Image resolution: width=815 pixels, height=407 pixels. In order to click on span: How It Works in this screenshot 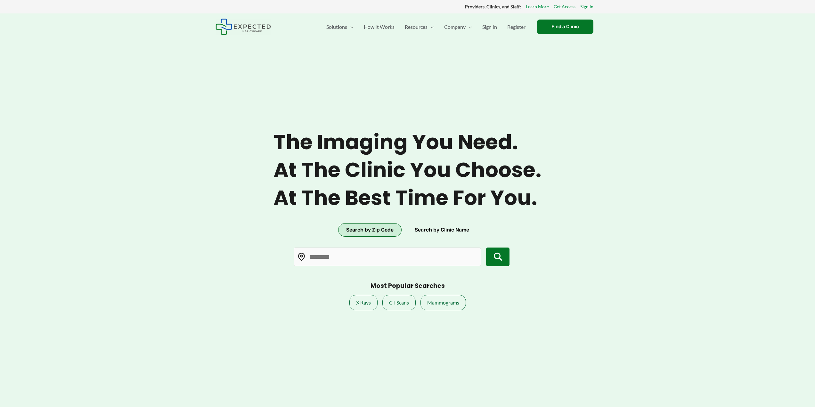, I will do `click(379, 27)`.